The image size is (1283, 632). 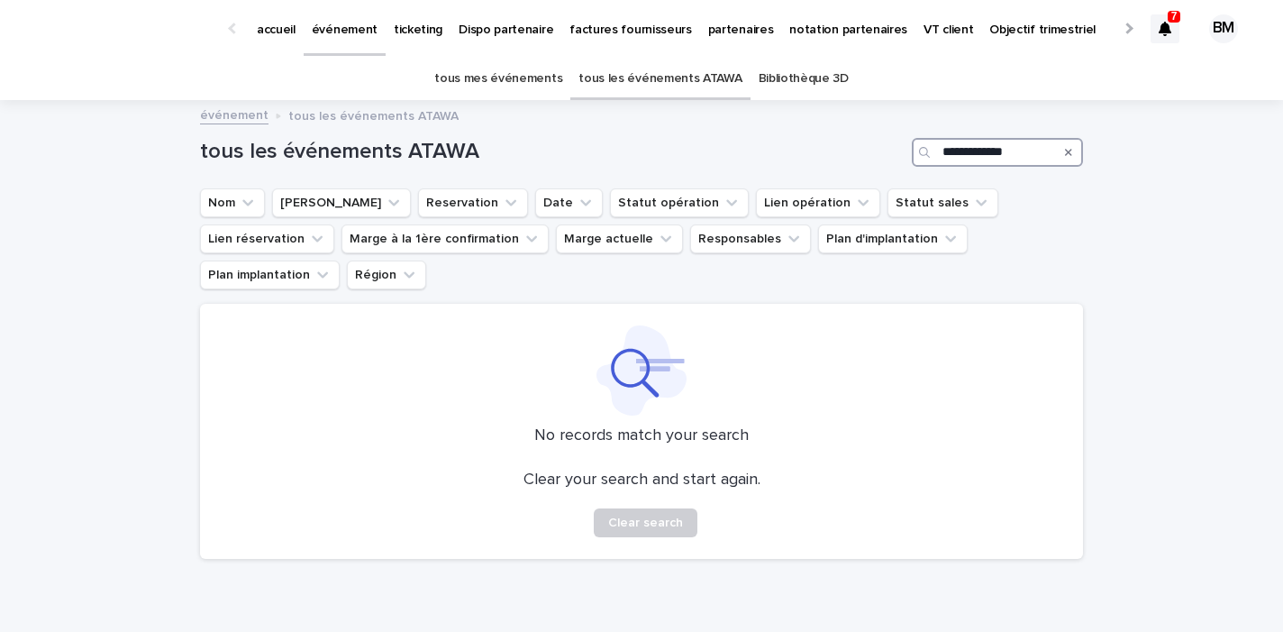 I want to click on button: Statut opération, so click(x=679, y=203).